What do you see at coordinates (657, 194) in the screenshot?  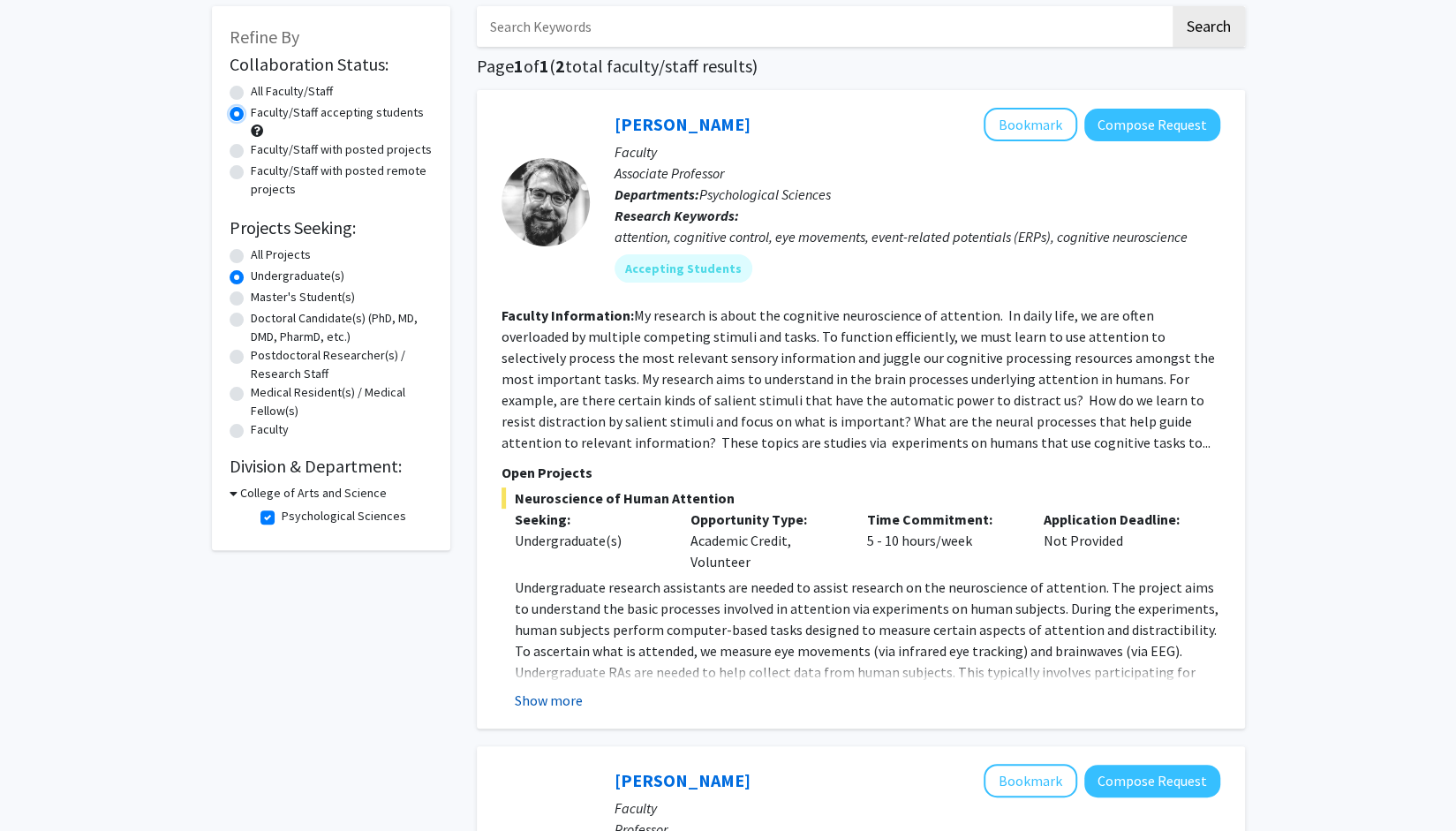 I see `b: Departments:` at bounding box center [657, 194].